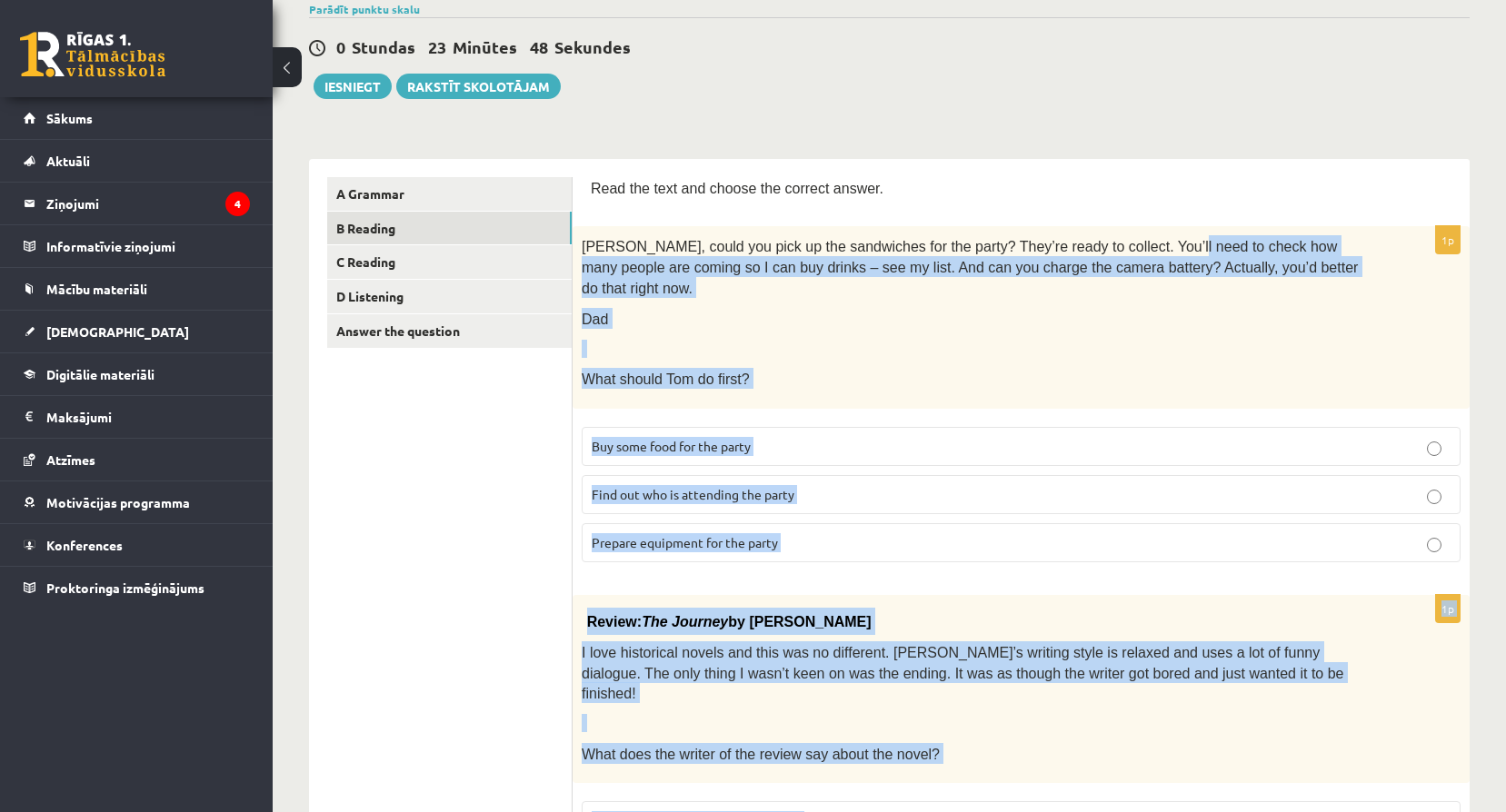 Image resolution: width=1506 pixels, height=812 pixels. I want to click on span: Konferences, so click(84, 545).